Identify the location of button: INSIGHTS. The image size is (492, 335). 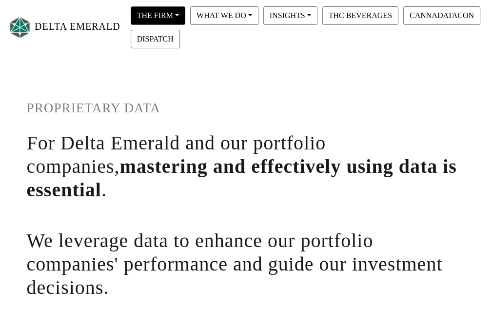
(290, 16).